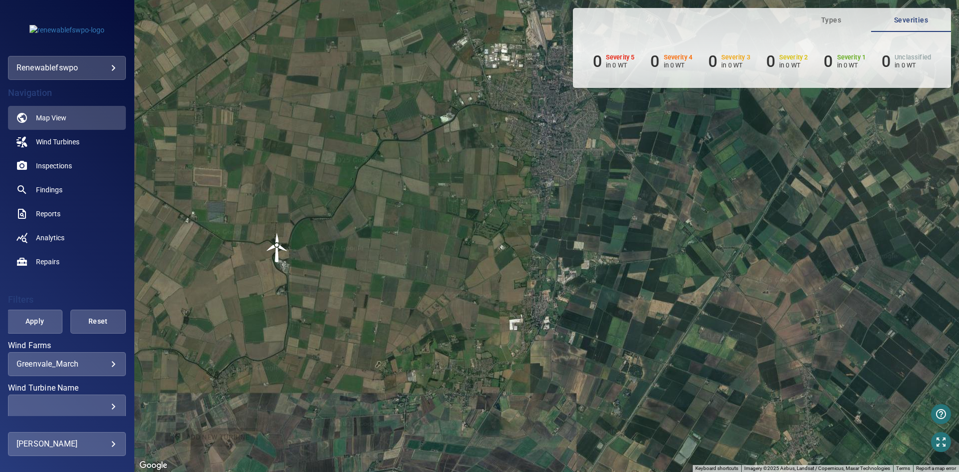  I want to click on button: Reset, so click(98, 322).